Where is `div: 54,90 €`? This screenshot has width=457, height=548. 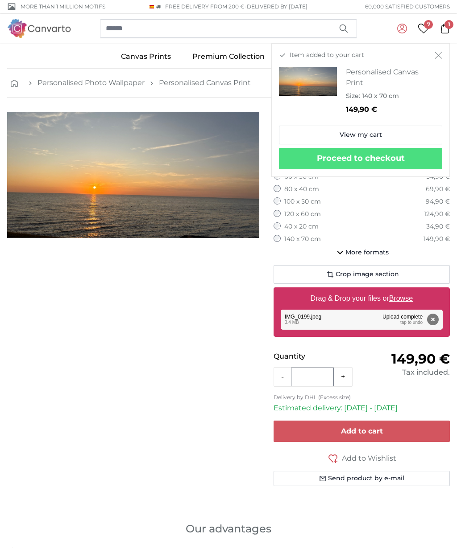
div: 54,90 € is located at coordinates (437, 177).